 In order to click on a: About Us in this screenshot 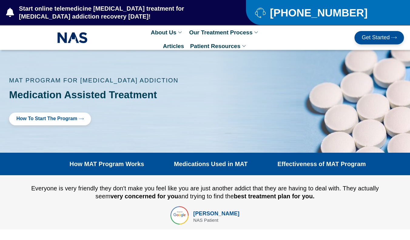, I will do `click(167, 32)`.